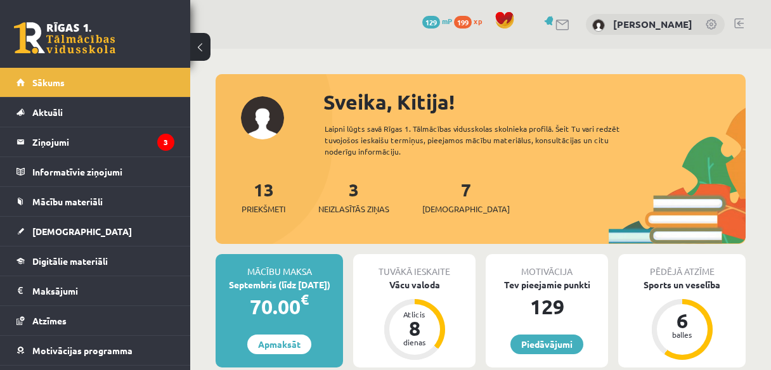 The width and height of the screenshot is (771, 370). Describe the element at coordinates (279, 344) in the screenshot. I see `a: Apmaksāt` at that location.